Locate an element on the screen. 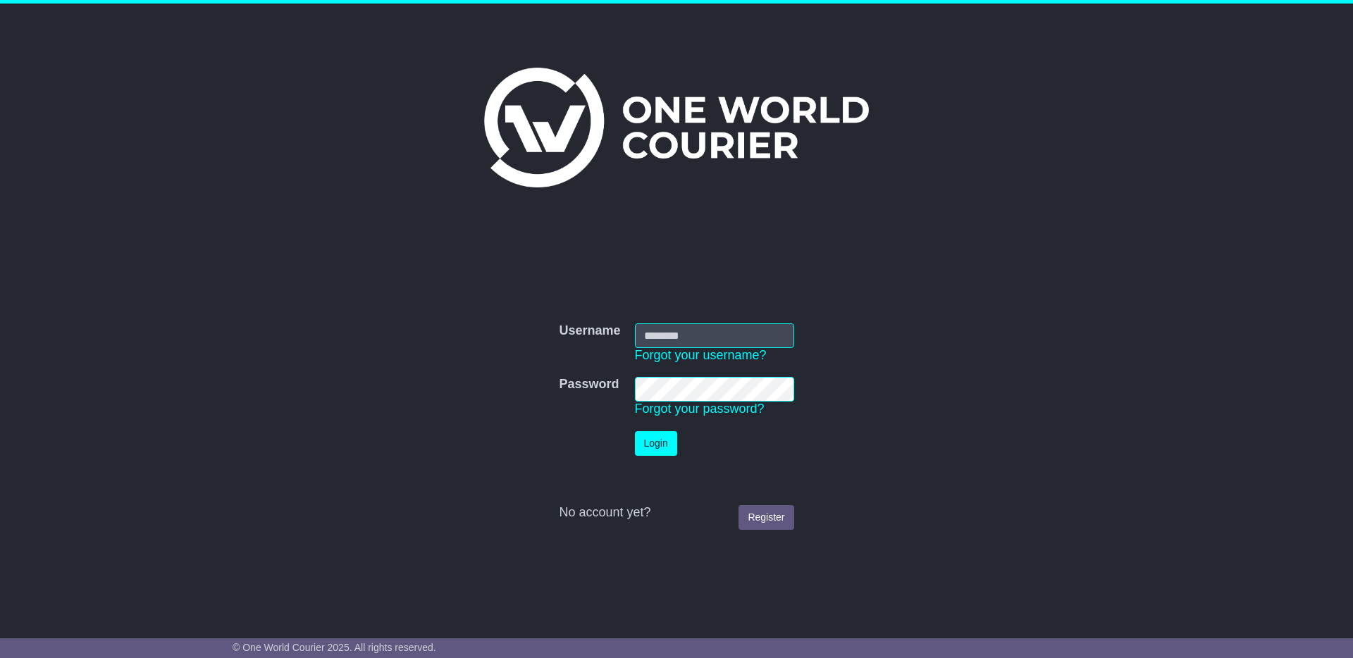 The height and width of the screenshot is (658, 1353). a: Register is located at coordinates (766, 517).